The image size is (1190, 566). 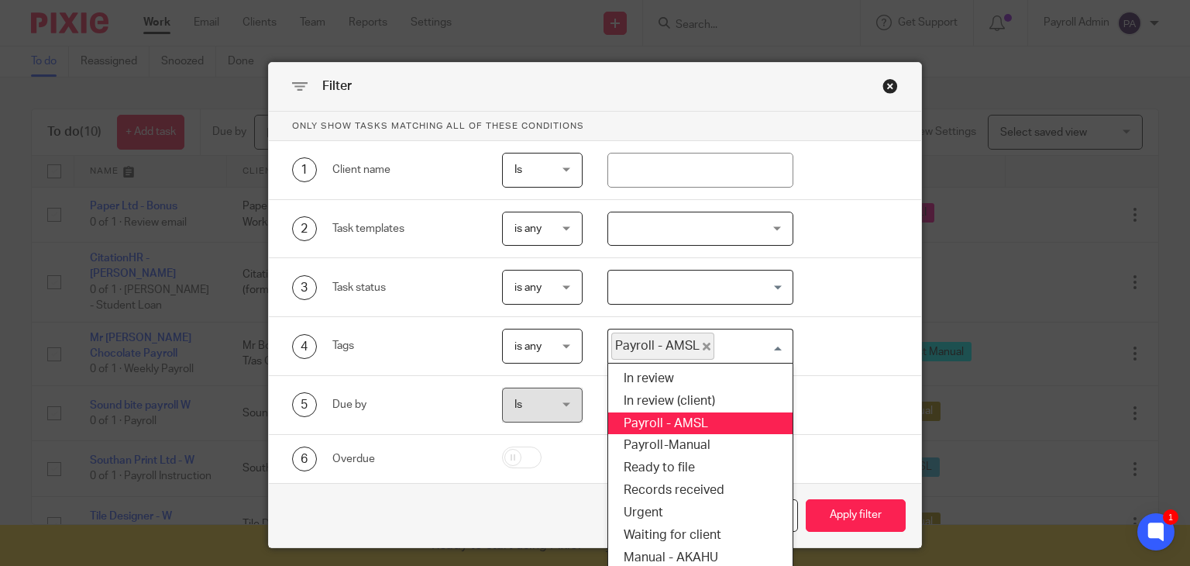 What do you see at coordinates (701, 490) in the screenshot?
I see `li: Records received` at bounding box center [701, 490].